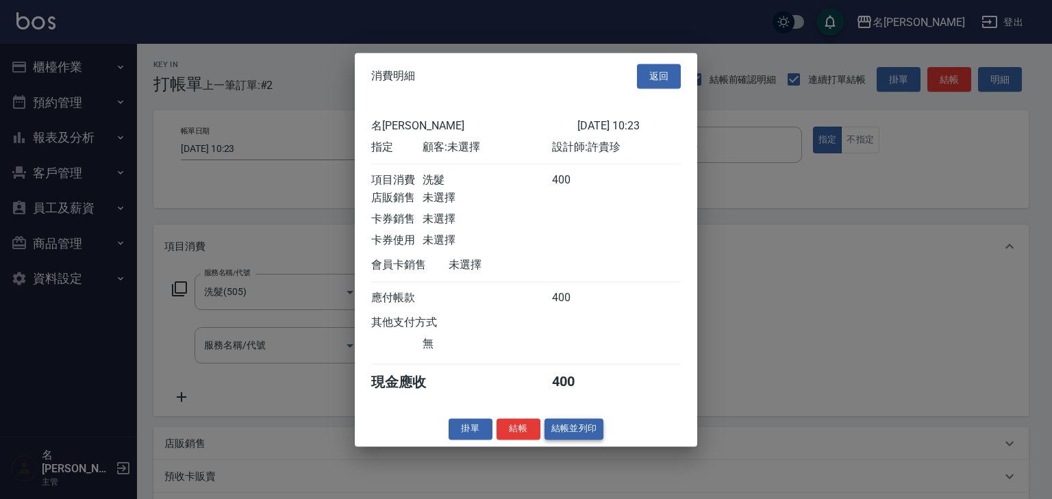 The image size is (1052, 499). I want to click on div: 顧客: 未選擇, so click(487, 147).